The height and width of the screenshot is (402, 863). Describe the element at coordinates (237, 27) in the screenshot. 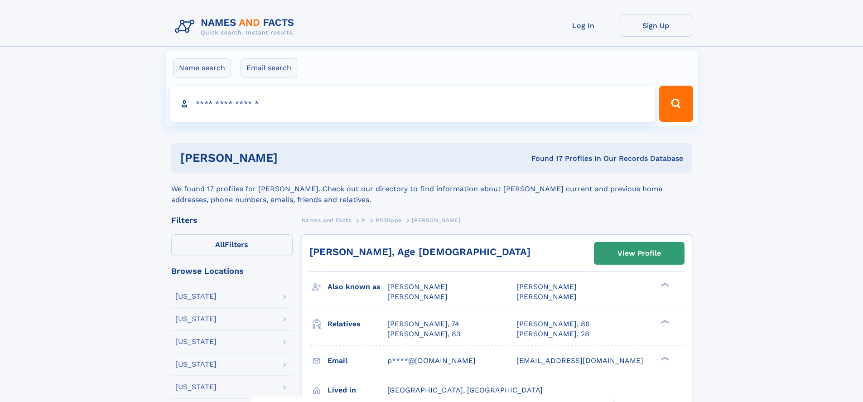

I see `img: Logo Names and Facts` at that location.